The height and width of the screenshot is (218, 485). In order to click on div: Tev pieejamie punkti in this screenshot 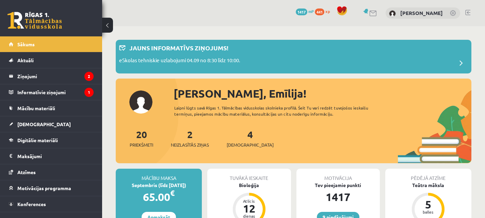, I will do `click(338, 185)`.